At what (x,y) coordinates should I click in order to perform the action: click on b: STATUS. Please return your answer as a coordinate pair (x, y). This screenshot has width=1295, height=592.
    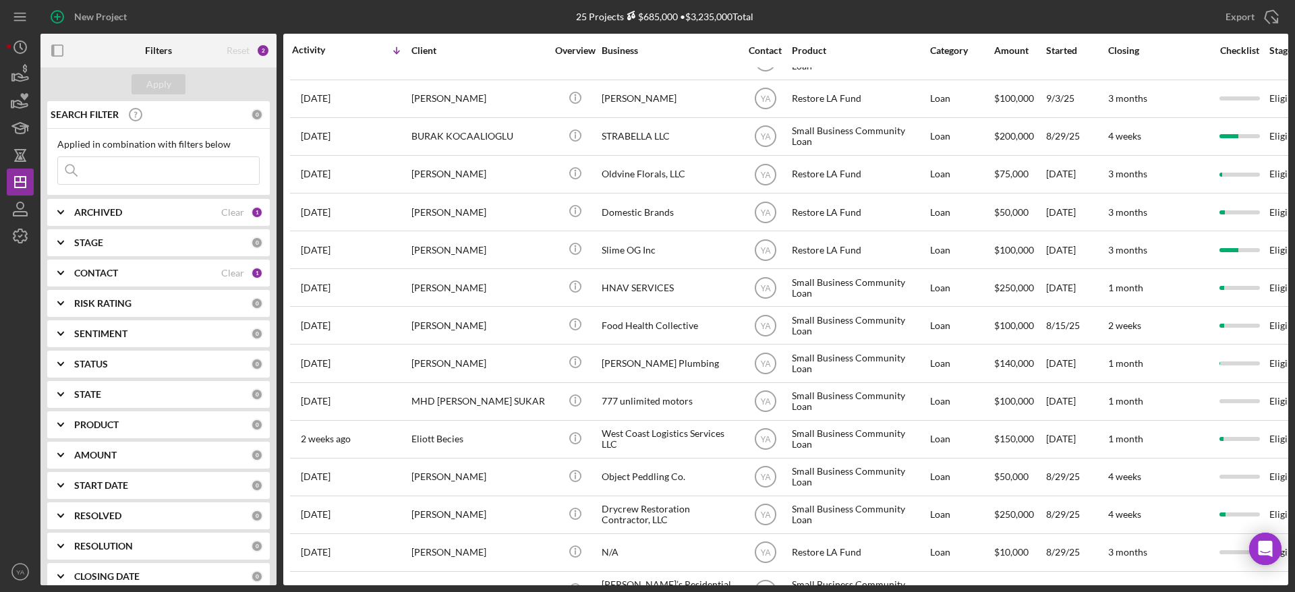
    Looking at the image, I should click on (91, 364).